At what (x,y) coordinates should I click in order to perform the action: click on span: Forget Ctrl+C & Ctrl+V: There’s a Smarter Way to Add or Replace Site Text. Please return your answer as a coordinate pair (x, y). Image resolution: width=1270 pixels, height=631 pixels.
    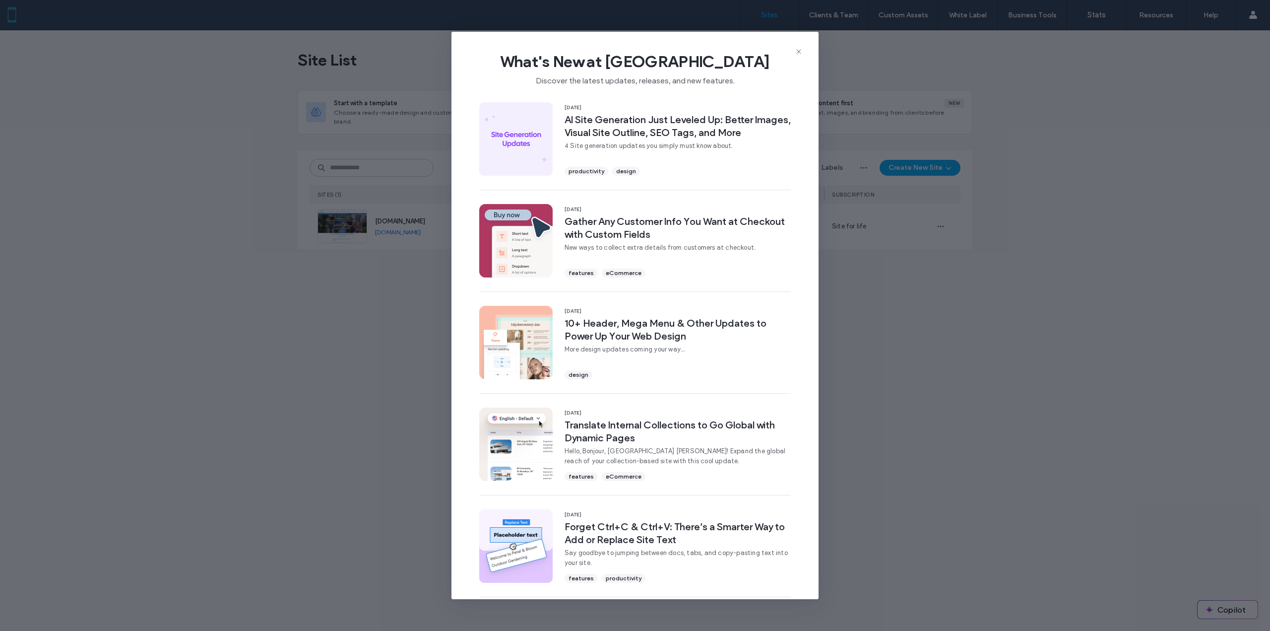
    Looking at the image, I should click on (678, 533).